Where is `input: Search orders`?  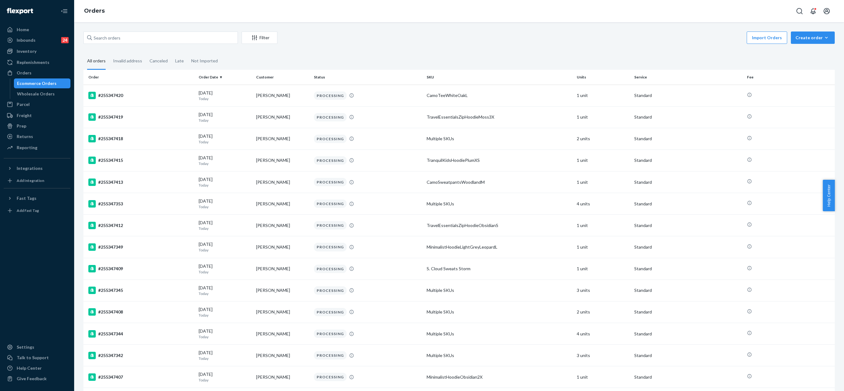 input: Search orders is located at coordinates (161, 38).